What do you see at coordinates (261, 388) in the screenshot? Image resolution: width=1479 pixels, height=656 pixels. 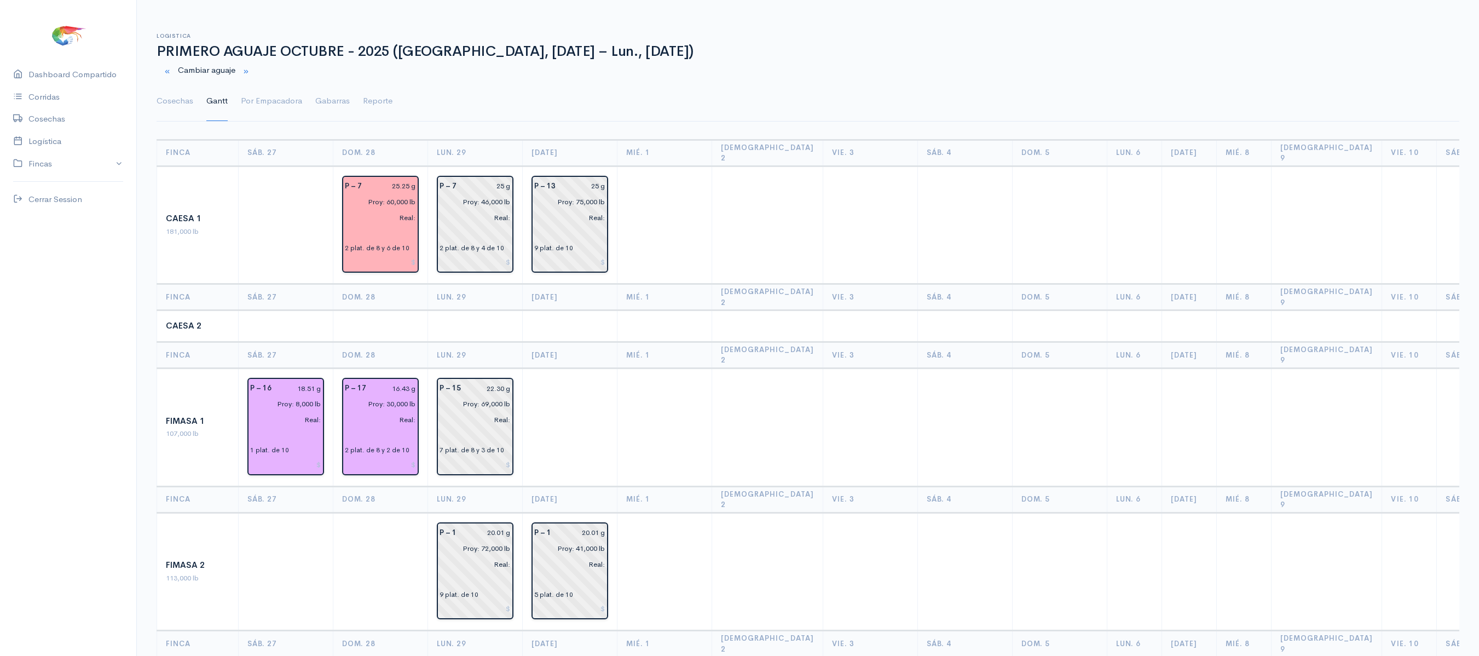 I see `div: P – 16` at bounding box center [261, 388].